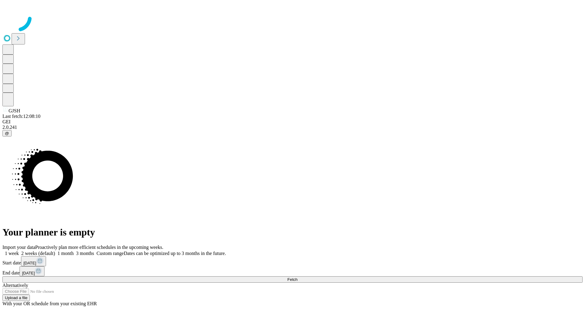 This screenshot has height=329, width=585. I want to click on span: Import your data, so click(19, 247).